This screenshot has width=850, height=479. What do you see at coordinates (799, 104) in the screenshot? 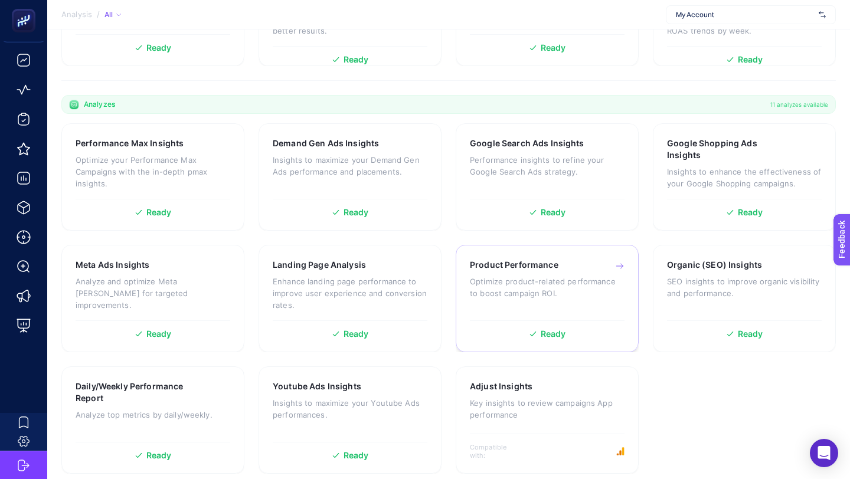
I see `span: 11 analyzes available` at bounding box center [799, 104].